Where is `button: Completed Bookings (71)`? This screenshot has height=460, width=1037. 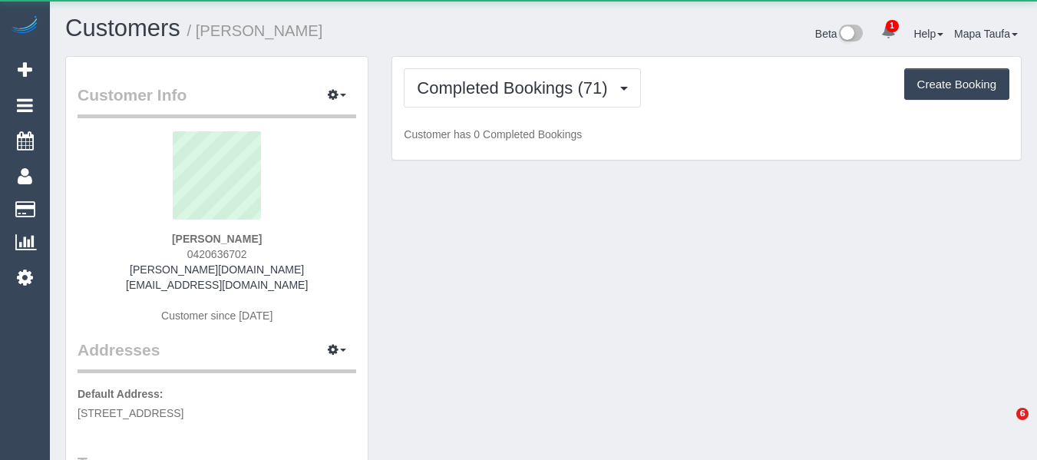
button: Completed Bookings (71) is located at coordinates (522, 88).